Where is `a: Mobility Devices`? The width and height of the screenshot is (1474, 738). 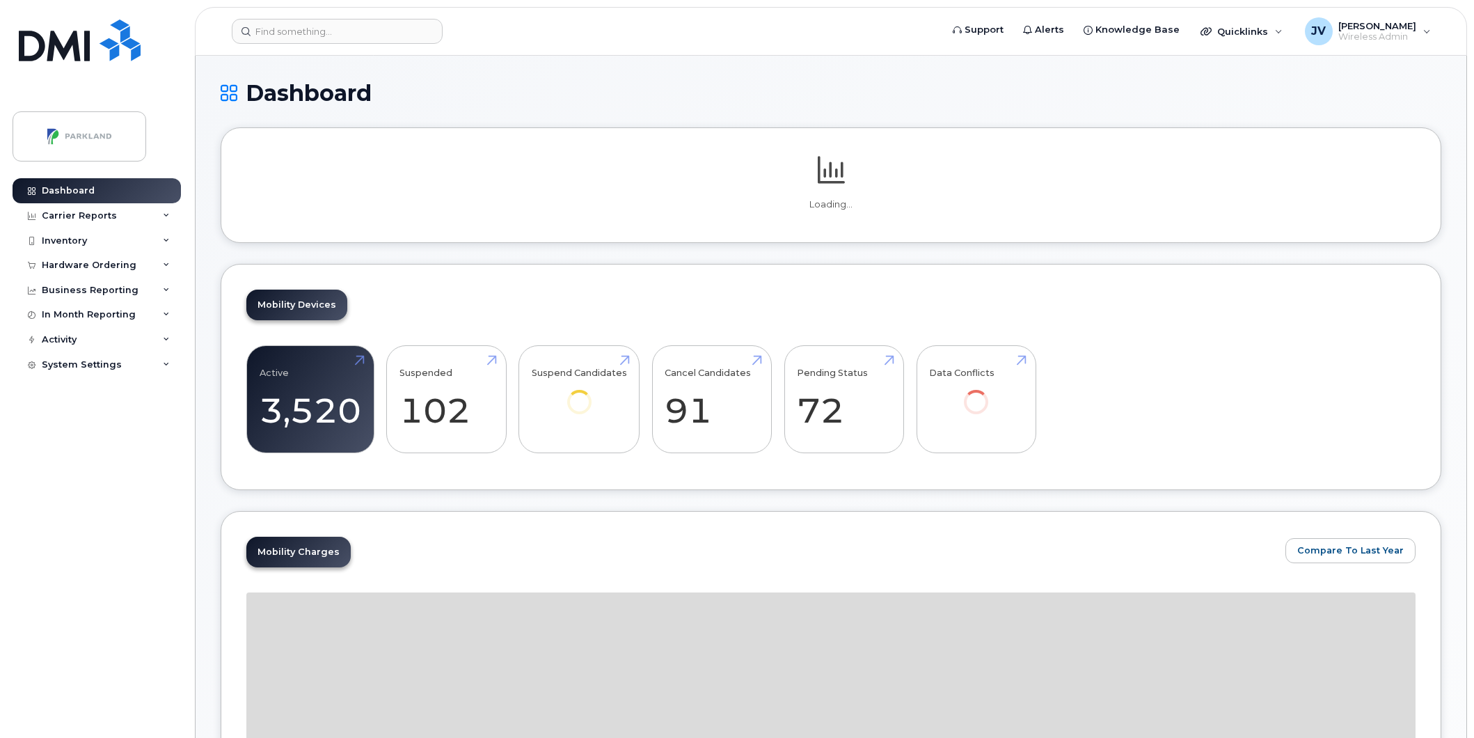
a: Mobility Devices is located at coordinates (296, 305).